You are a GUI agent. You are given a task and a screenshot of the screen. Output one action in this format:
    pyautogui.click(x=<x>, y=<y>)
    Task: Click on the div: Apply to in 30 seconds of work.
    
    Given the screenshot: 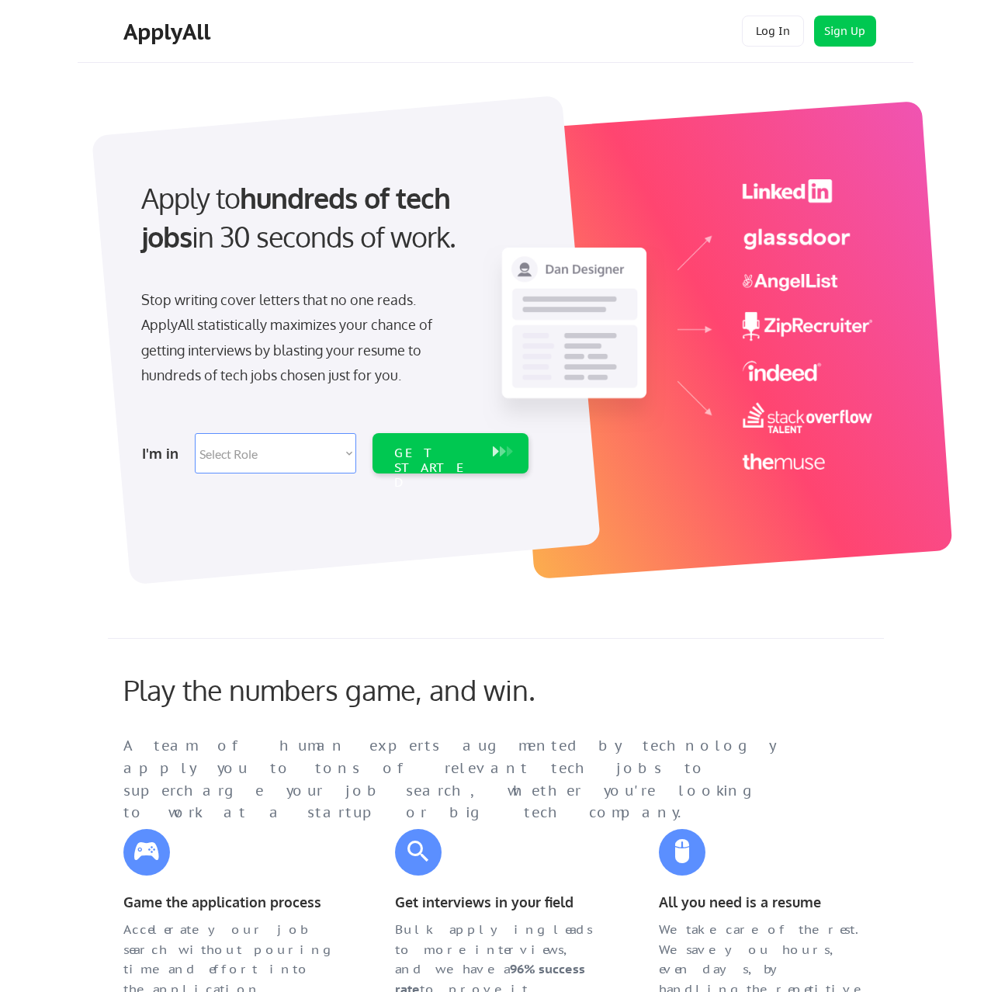 What is the action you would take?
    pyautogui.click(x=331, y=217)
    